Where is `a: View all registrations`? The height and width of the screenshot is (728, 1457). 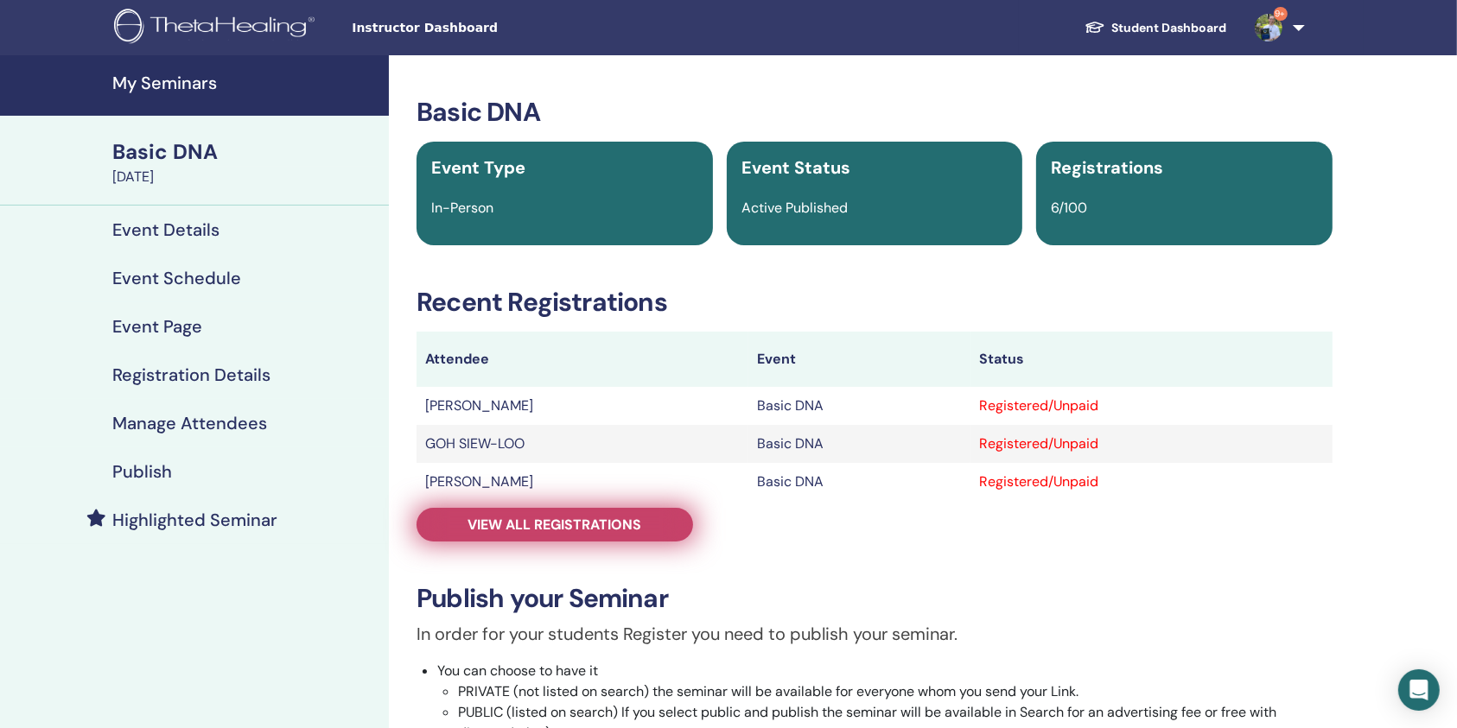
a: View all registrations is located at coordinates (555, 524).